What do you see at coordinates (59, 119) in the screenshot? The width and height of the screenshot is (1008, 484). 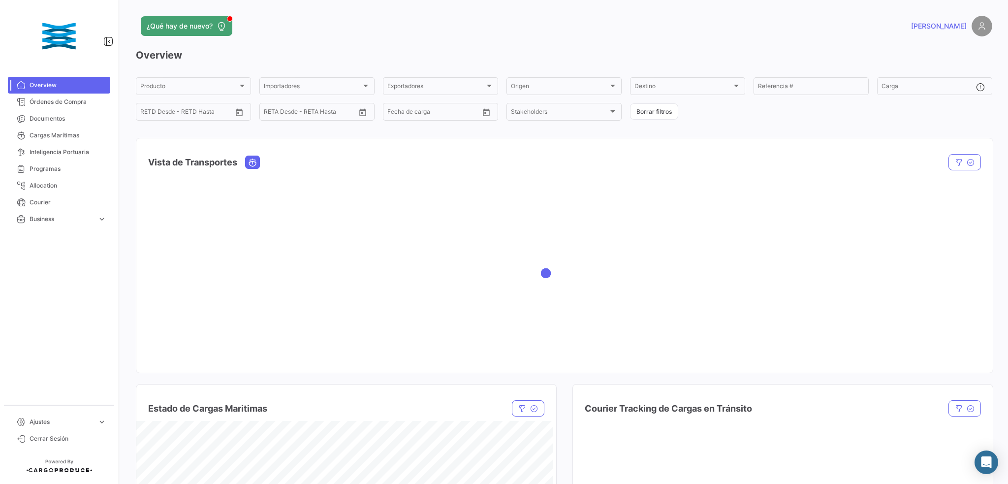 I see `a: Documentos` at bounding box center [59, 119].